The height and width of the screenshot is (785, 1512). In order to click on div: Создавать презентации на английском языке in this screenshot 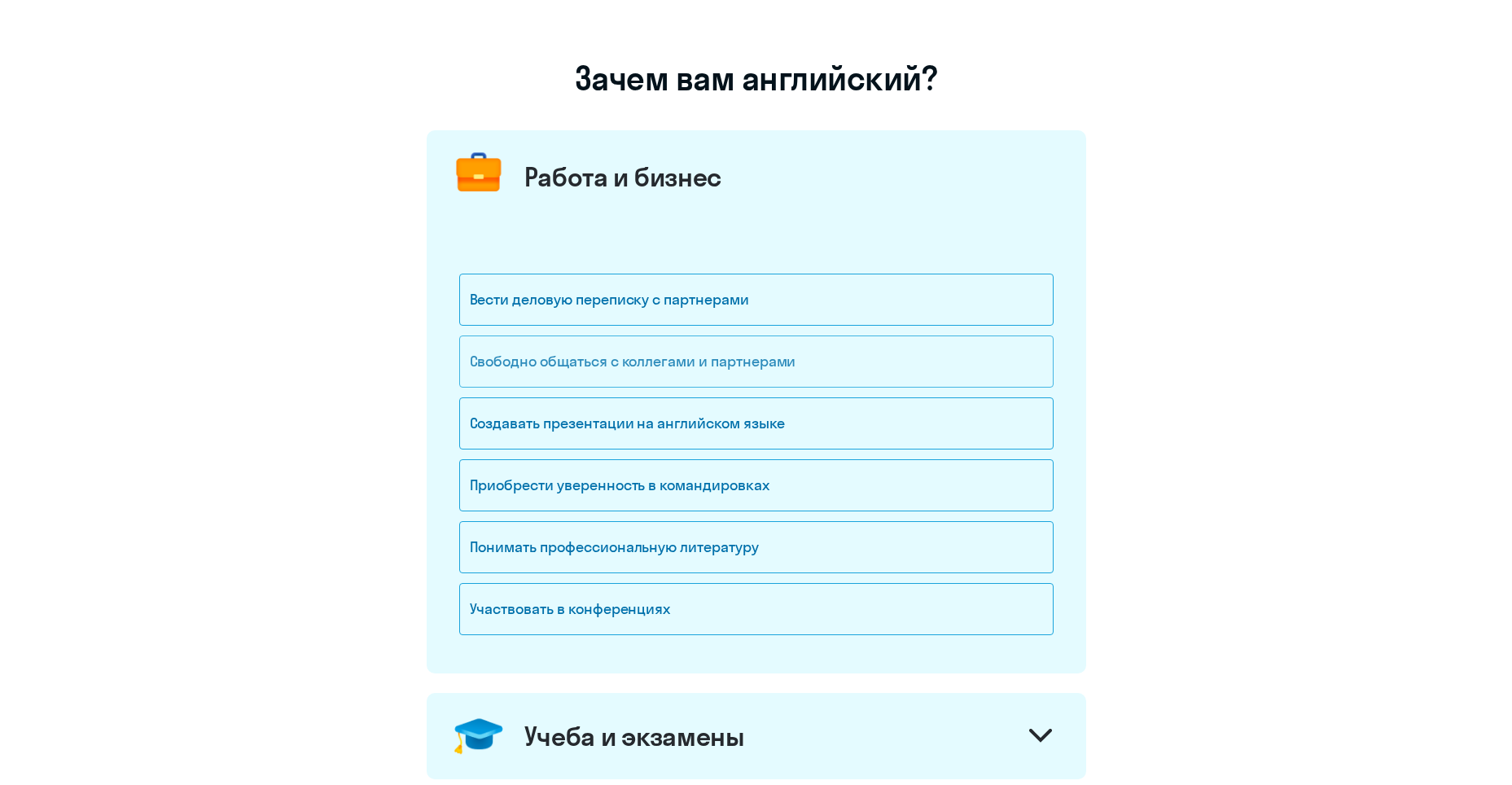, I will do `click(756, 424)`.